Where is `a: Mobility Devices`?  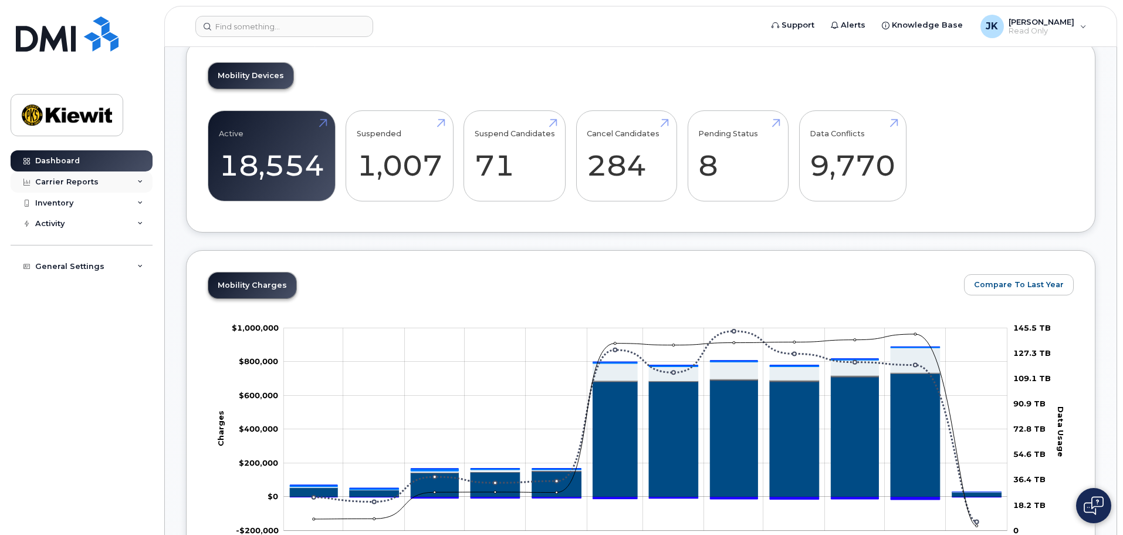
a: Mobility Devices is located at coordinates (251, 76).